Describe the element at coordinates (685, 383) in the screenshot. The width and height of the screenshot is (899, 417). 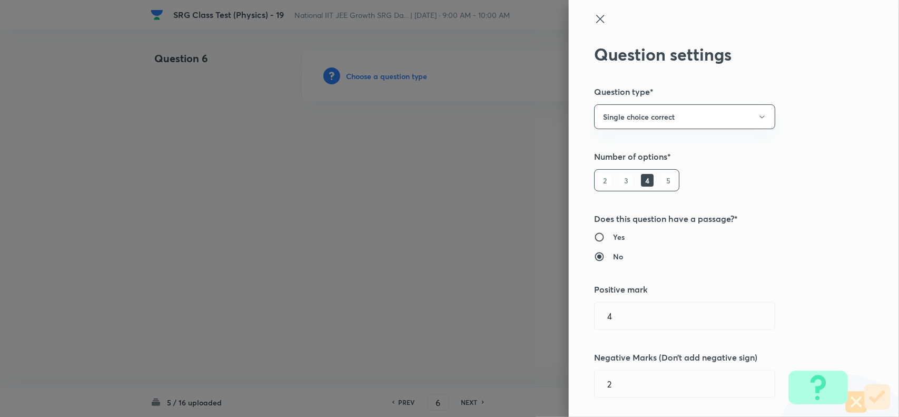
I see `input: Negative marks` at that location.